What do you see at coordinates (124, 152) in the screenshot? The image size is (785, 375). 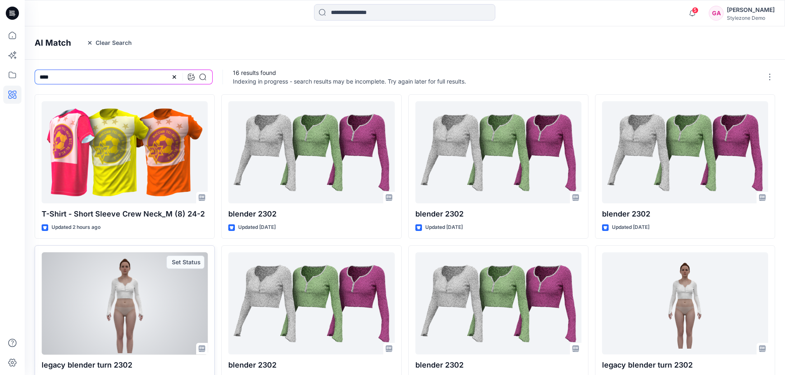 I see `a: T-Shirt - Short Sleeve Crew Neck_M (8) 24-2` at bounding box center [124, 152].